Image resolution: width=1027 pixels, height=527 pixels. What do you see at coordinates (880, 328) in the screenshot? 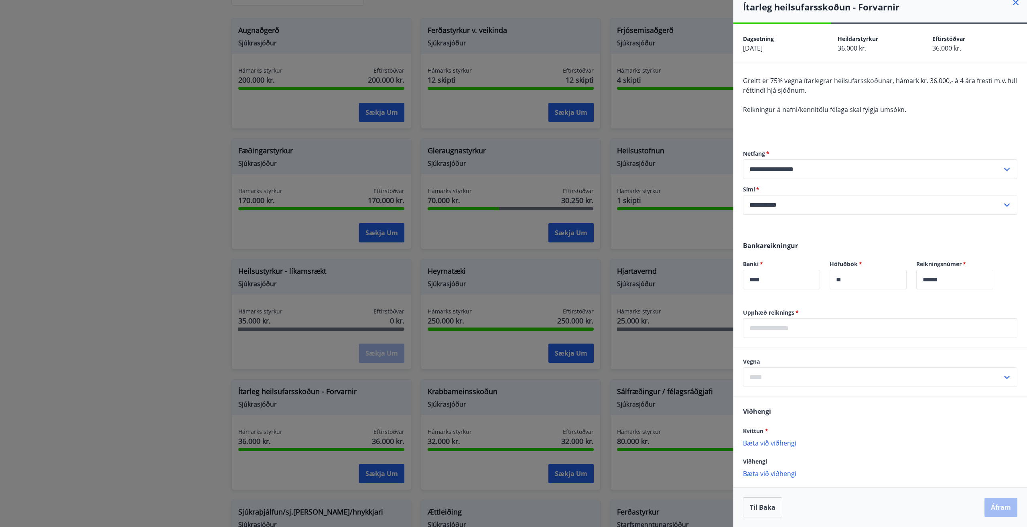
I see `div: Upphæð reiknings` at bounding box center [880, 328].